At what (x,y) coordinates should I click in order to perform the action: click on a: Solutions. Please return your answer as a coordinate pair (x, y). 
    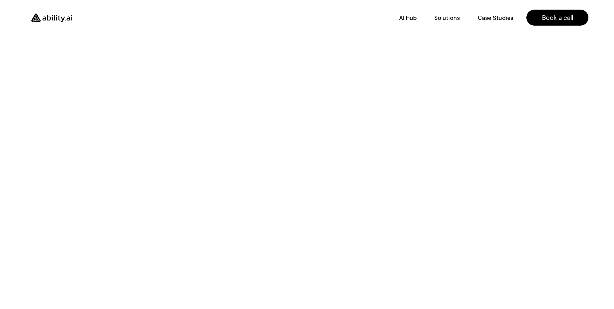
    Looking at the image, I should click on (447, 18).